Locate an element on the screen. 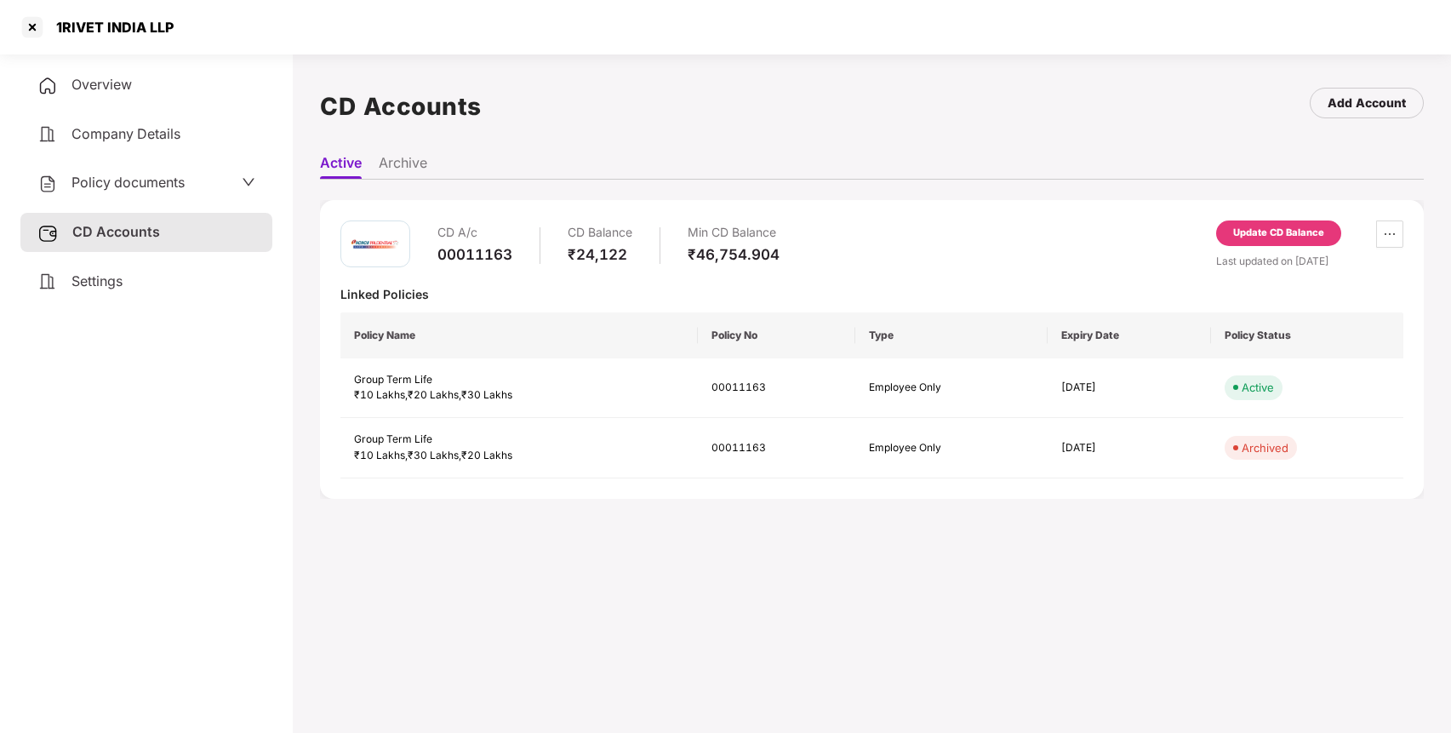  th: Type is located at coordinates (951, 335).